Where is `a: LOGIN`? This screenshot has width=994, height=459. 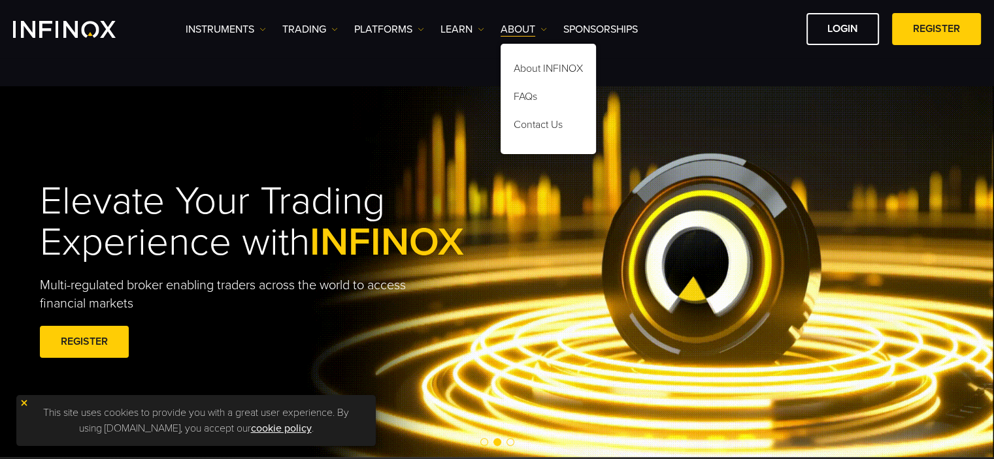
a: LOGIN is located at coordinates (842, 29).